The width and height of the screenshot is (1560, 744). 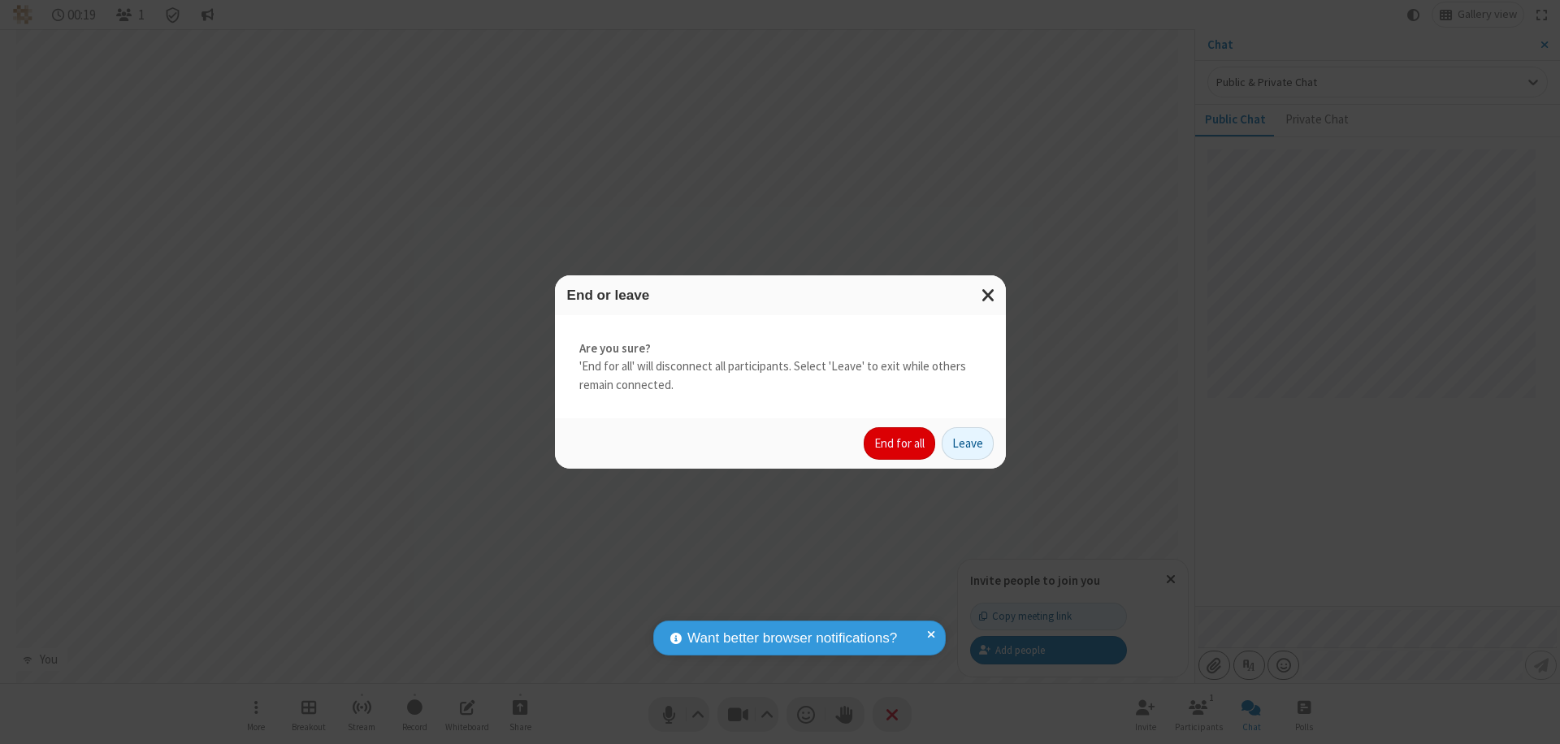 What do you see at coordinates (780, 295) in the screenshot?
I see `h3: End or leave` at bounding box center [780, 295].